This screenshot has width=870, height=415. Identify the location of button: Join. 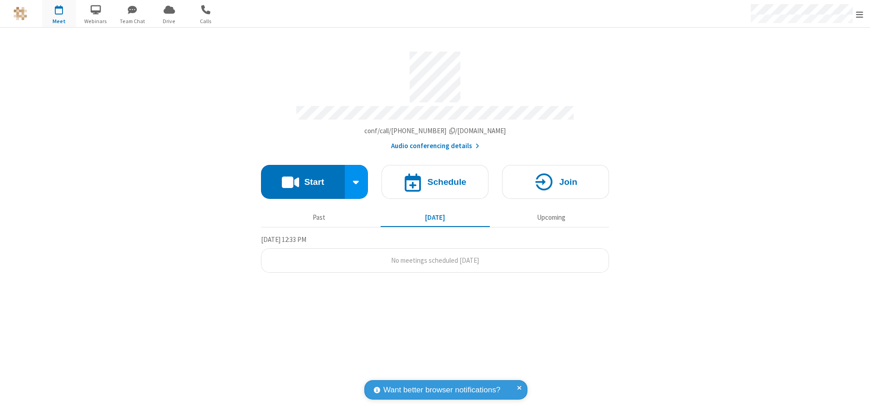
(556, 182).